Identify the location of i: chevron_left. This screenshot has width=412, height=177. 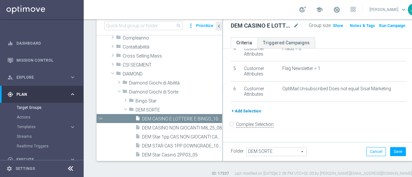
(219, 26).